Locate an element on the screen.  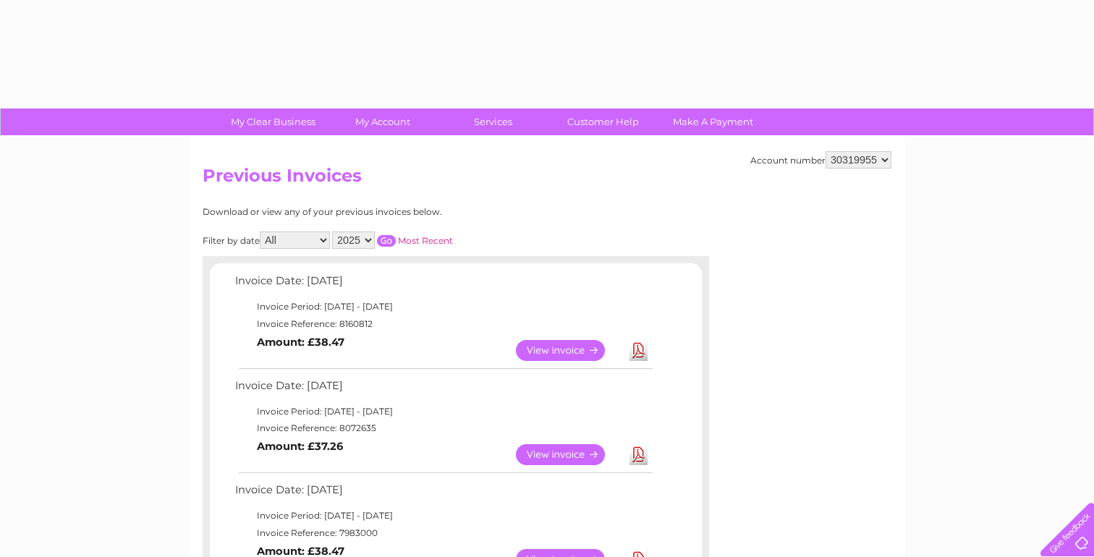
div: Filter by date is located at coordinates (392, 240).